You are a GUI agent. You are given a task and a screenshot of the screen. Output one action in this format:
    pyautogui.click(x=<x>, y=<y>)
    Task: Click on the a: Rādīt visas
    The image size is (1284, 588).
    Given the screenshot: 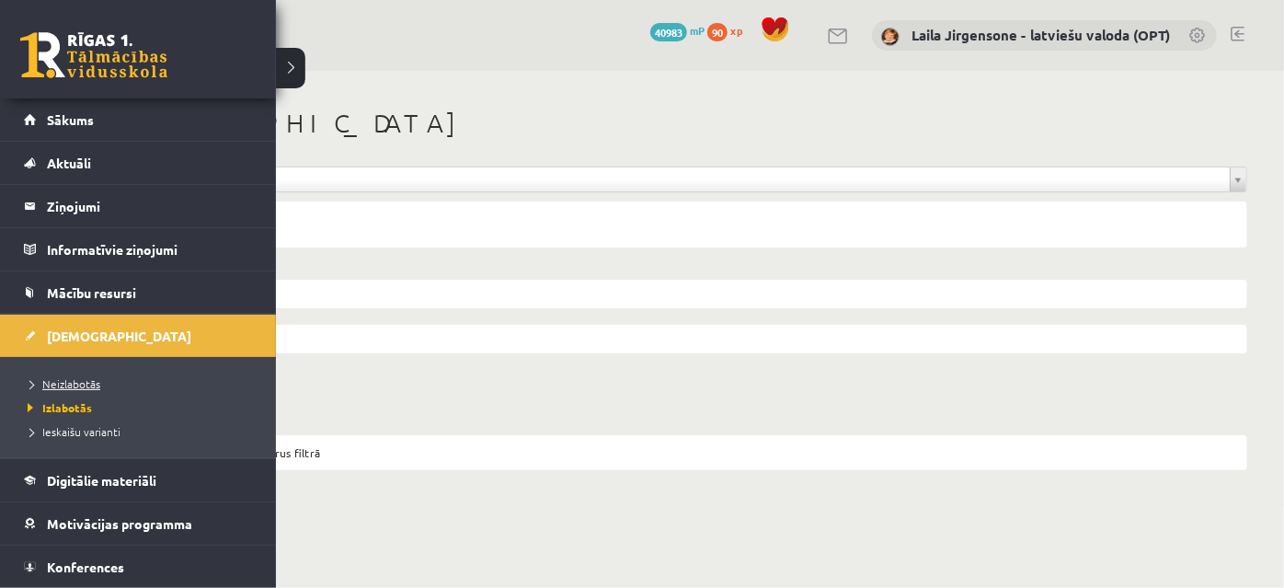 What is the action you would take?
    pyautogui.click(x=679, y=179)
    